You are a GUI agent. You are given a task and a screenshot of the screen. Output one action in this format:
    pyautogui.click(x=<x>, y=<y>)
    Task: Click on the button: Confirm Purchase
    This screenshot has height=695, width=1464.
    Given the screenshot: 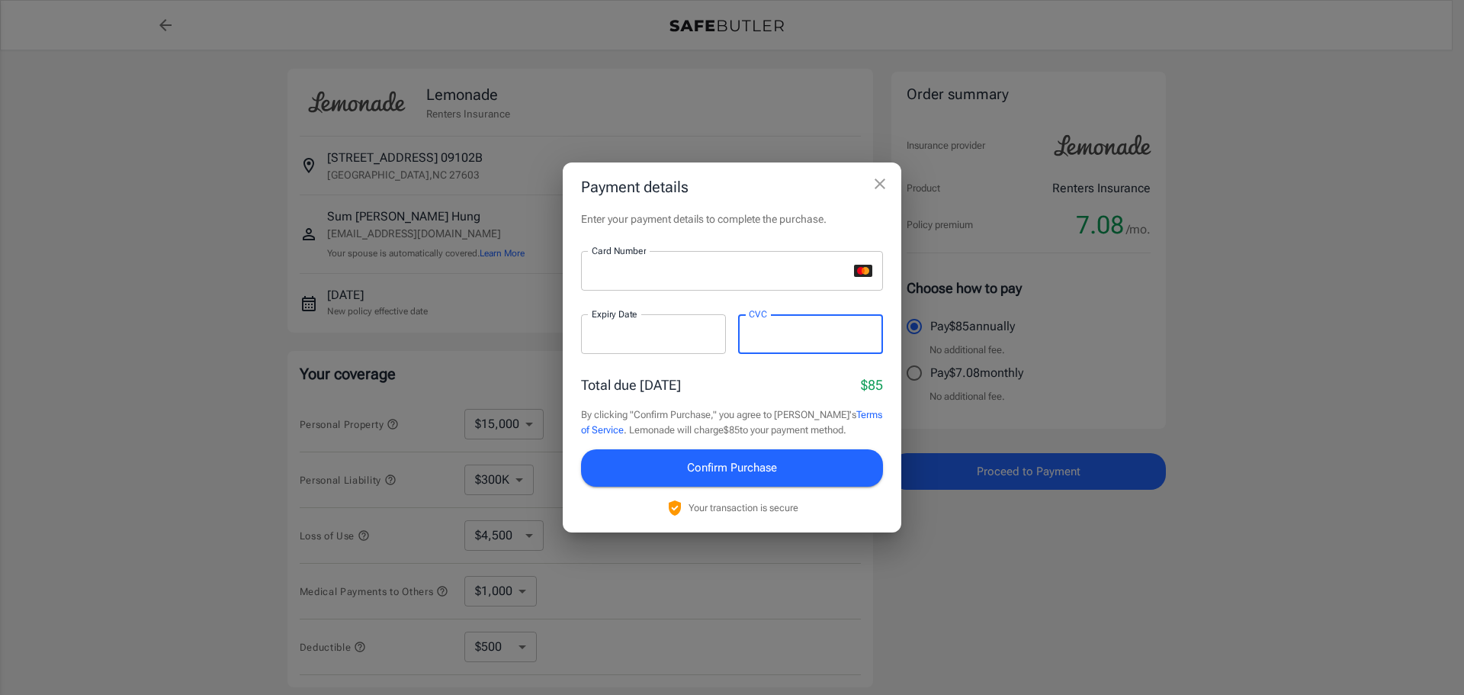 What is the action you would take?
    pyautogui.click(x=732, y=467)
    